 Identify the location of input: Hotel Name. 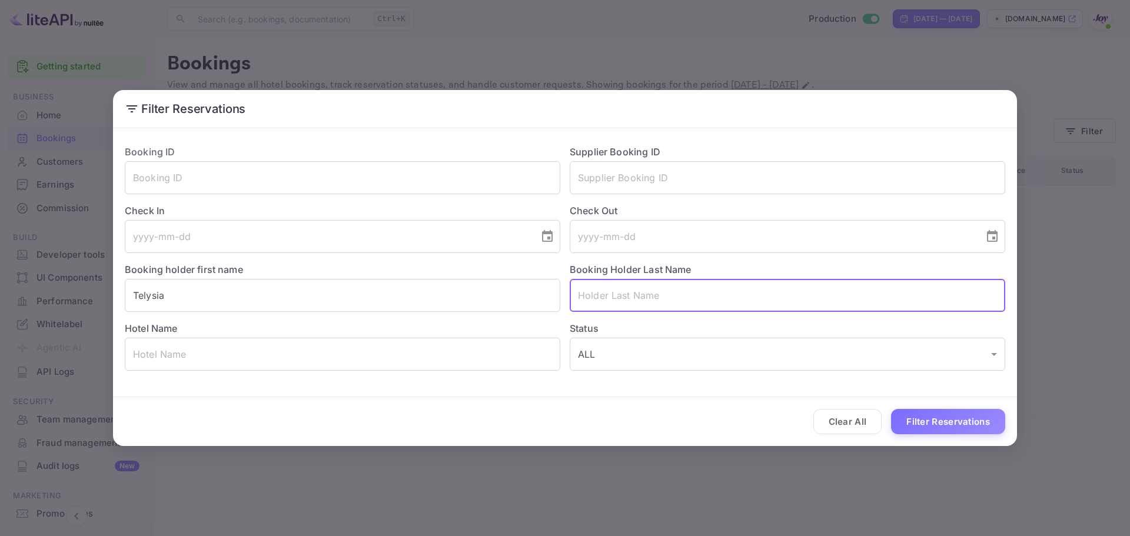
(343, 354).